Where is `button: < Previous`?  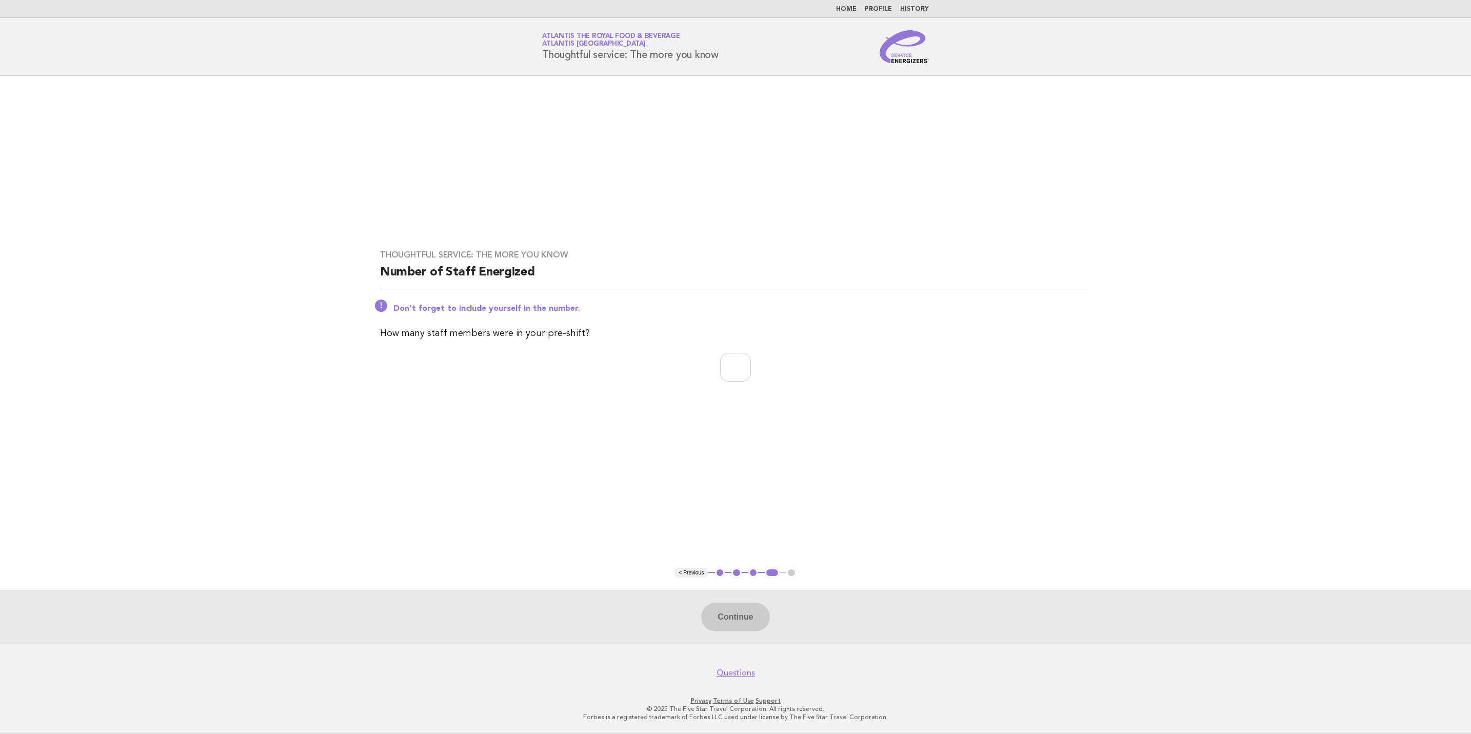 button: < Previous is located at coordinates (691, 573).